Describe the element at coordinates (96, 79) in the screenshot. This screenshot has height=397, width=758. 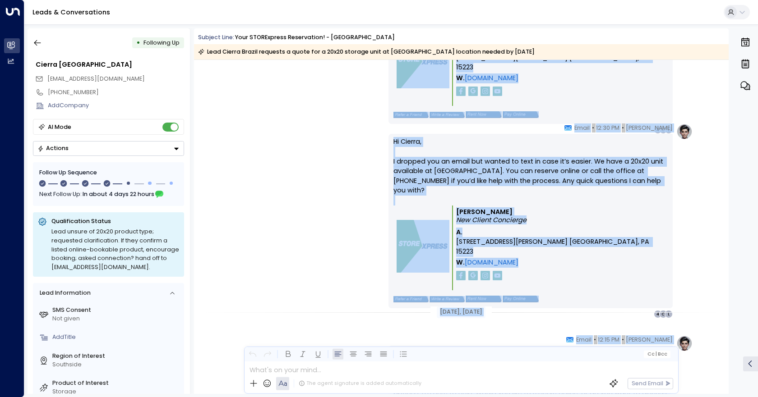
I see `span: 412cieo.cieo@gmail.com` at that location.